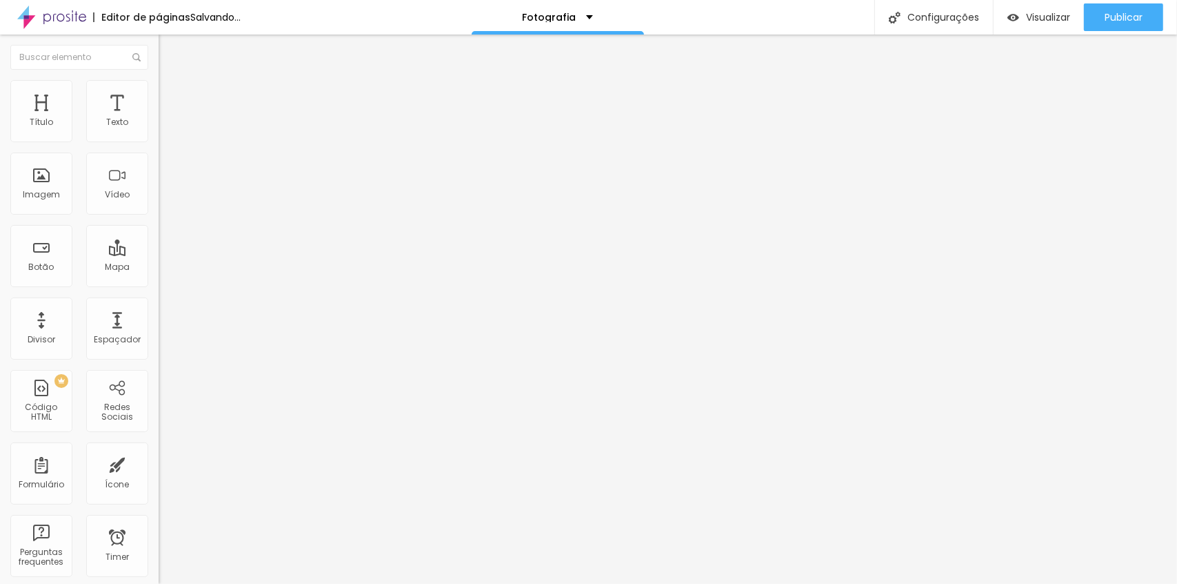 Image resolution: width=1177 pixels, height=584 pixels. What do you see at coordinates (41, 557) in the screenshot?
I see `div: Perguntas frequentes` at bounding box center [41, 557].